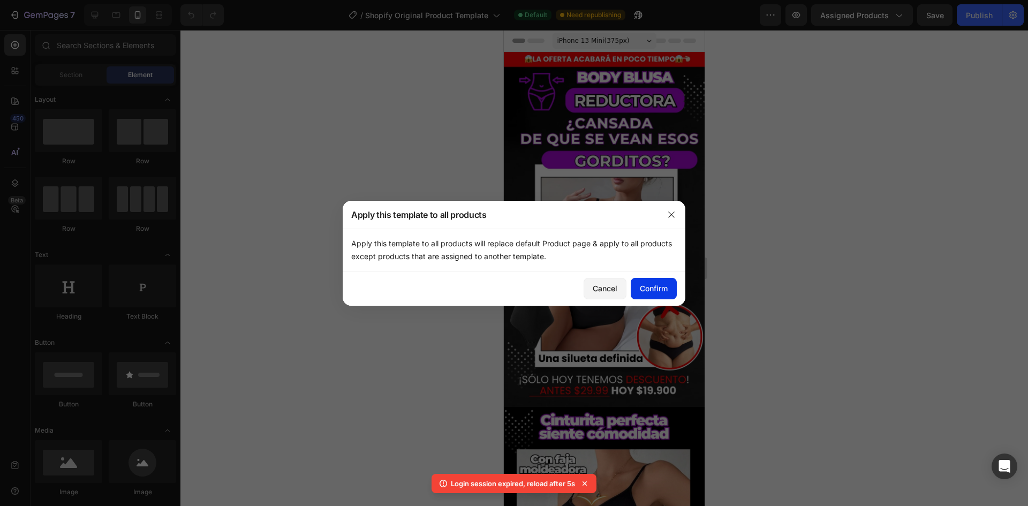 The image size is (1028, 506). I want to click on div: Apply this template to all products, so click(500, 215).